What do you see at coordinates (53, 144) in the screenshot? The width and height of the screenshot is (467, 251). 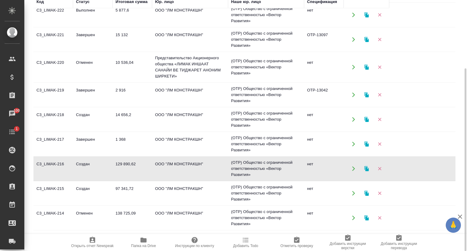 I see `td: C3_LIMAK-217` at bounding box center [53, 144].